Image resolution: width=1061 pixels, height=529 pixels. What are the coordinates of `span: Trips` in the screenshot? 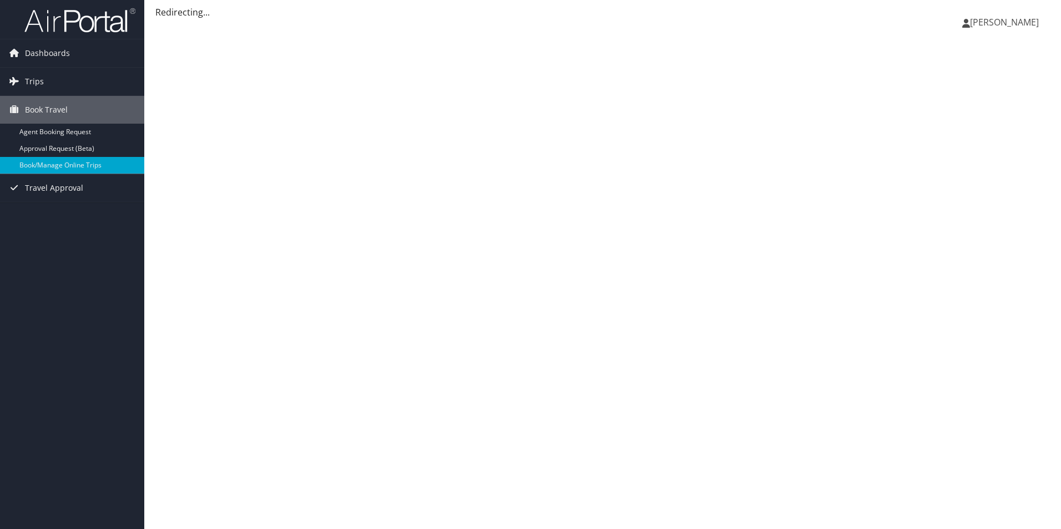 It's located at (34, 82).